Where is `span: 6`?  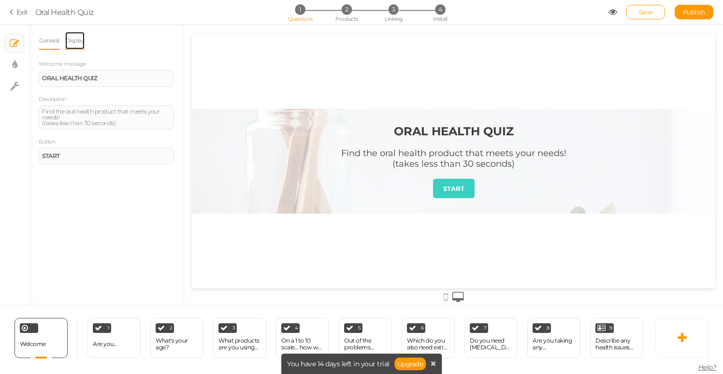 span: 6 is located at coordinates (422, 328).